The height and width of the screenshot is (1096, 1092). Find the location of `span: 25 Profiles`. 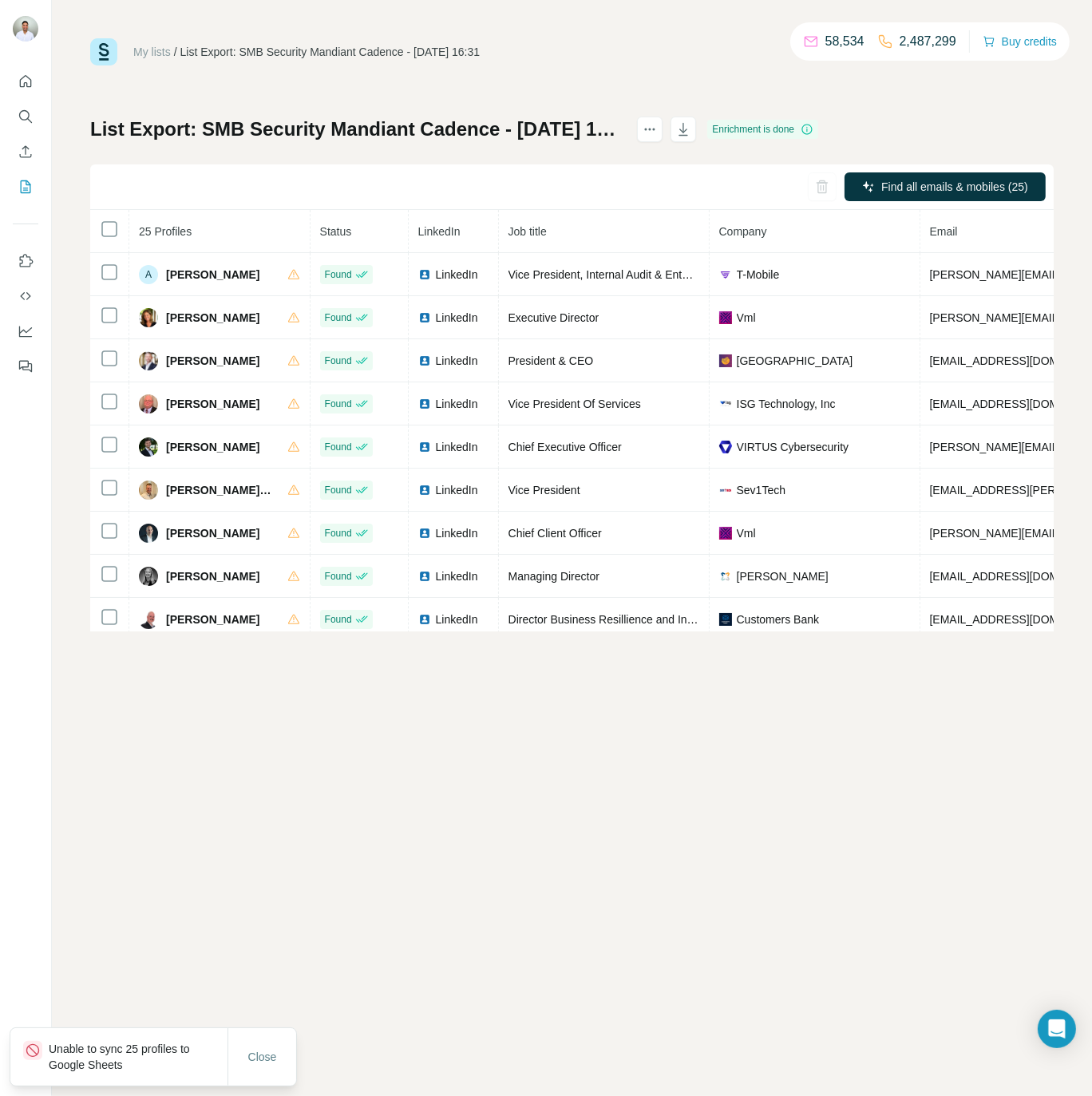

span: 25 Profiles is located at coordinates (165, 232).